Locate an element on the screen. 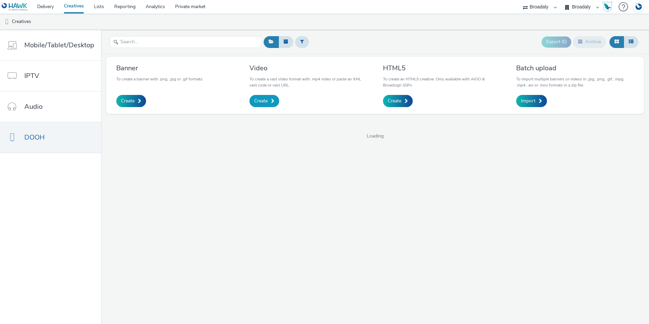 The image size is (649, 324). input: Search... is located at coordinates (186, 42).